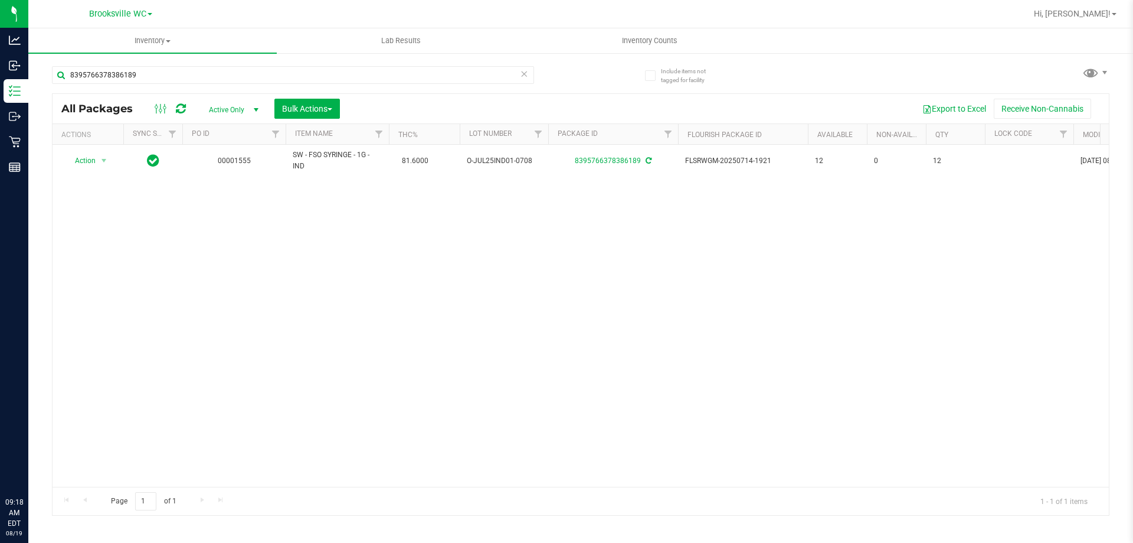 This screenshot has width=1133, height=543. What do you see at coordinates (314, 133) in the screenshot?
I see `a: Item Name` at bounding box center [314, 133].